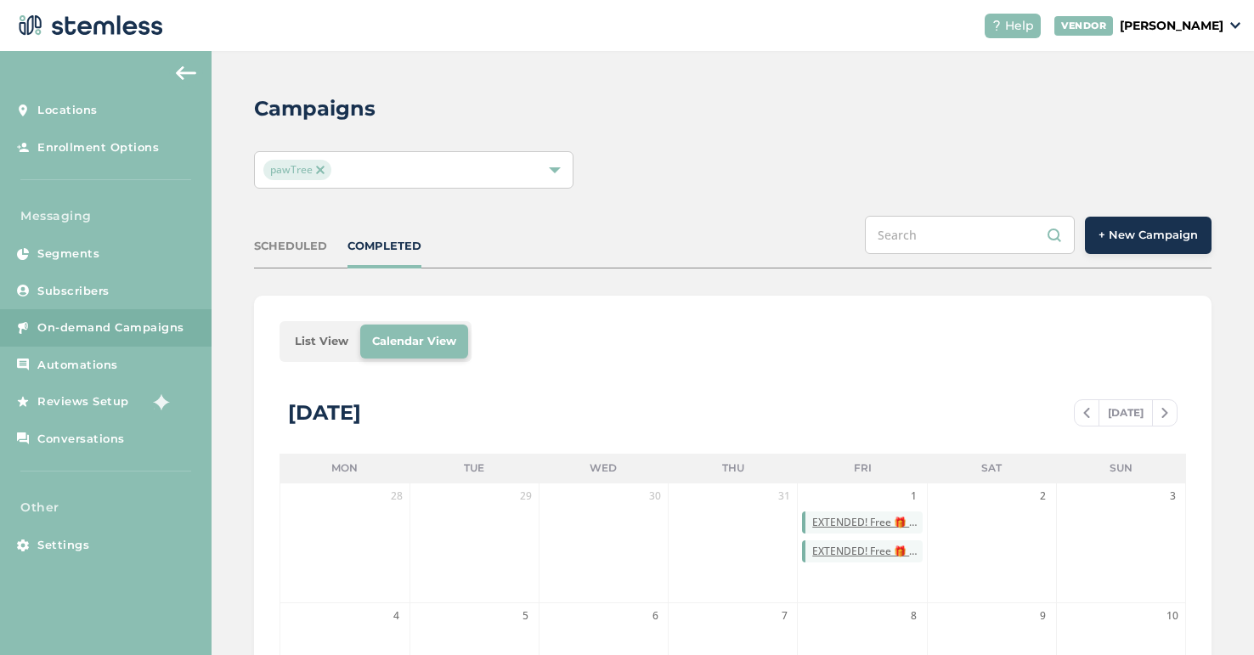 This screenshot has height=655, width=1254. What do you see at coordinates (997, 25) in the screenshot?
I see `img: icon-help-white-03924b79.svg` at bounding box center [997, 25].